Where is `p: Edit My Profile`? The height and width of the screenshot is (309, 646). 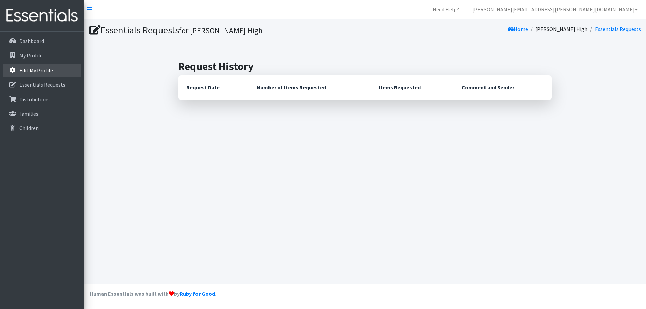
p: Edit My Profile is located at coordinates (36, 70).